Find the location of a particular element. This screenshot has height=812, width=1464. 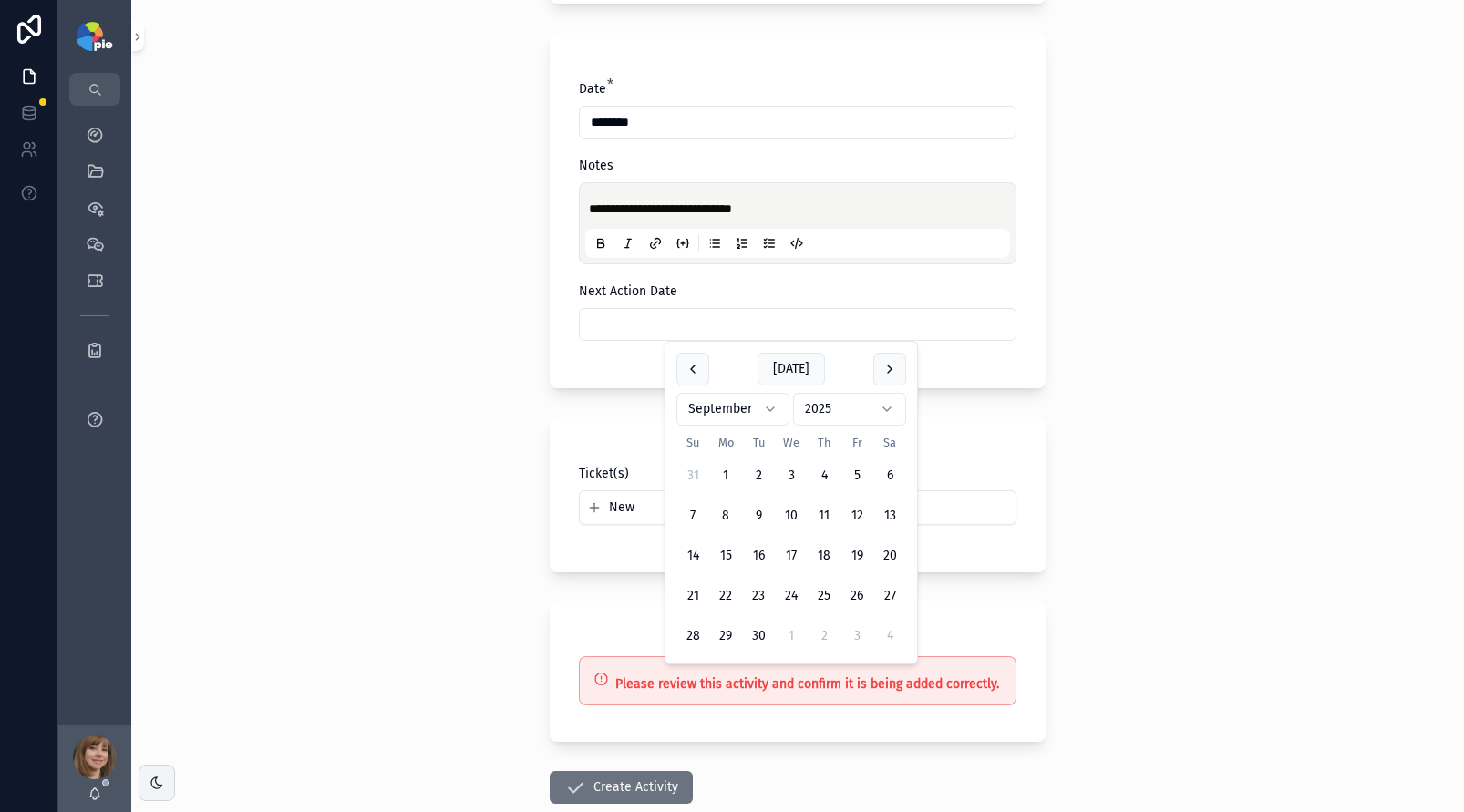

button: Monday, September 1st, 2025 is located at coordinates (726, 476).